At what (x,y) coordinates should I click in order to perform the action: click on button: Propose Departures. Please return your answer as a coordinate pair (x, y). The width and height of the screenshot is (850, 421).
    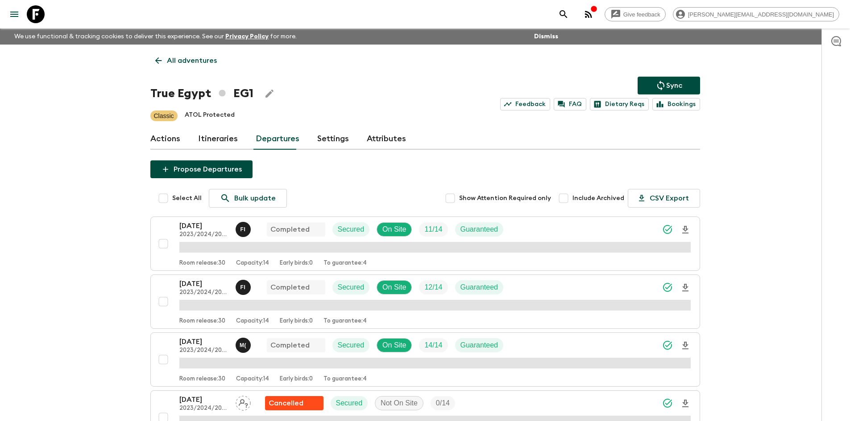
    Looking at the image, I should click on (201, 169).